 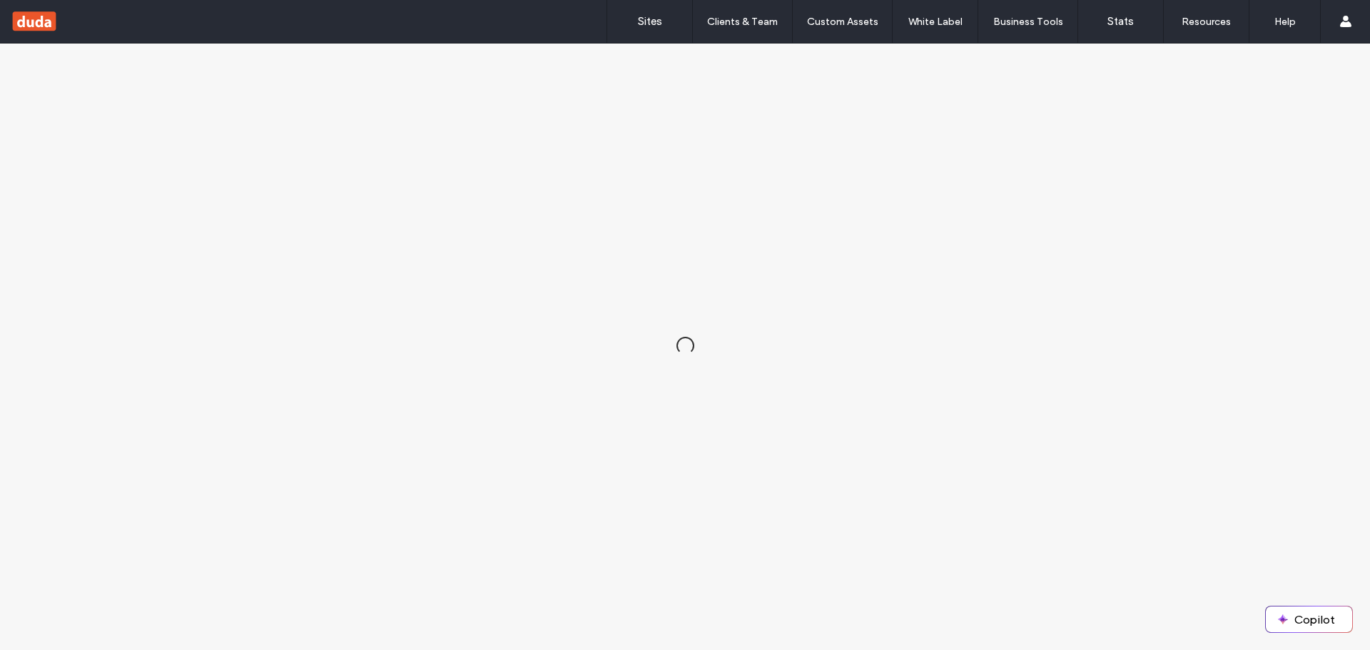 What do you see at coordinates (1028, 21) in the screenshot?
I see `label: Business Tools` at bounding box center [1028, 21].